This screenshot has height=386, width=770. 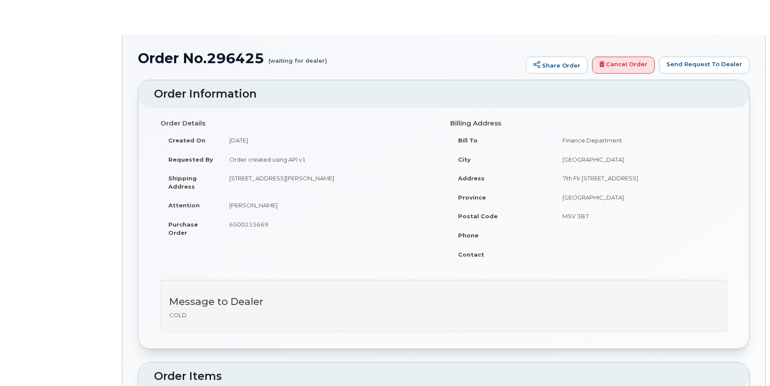 I want to click on strong: Address, so click(x=471, y=178).